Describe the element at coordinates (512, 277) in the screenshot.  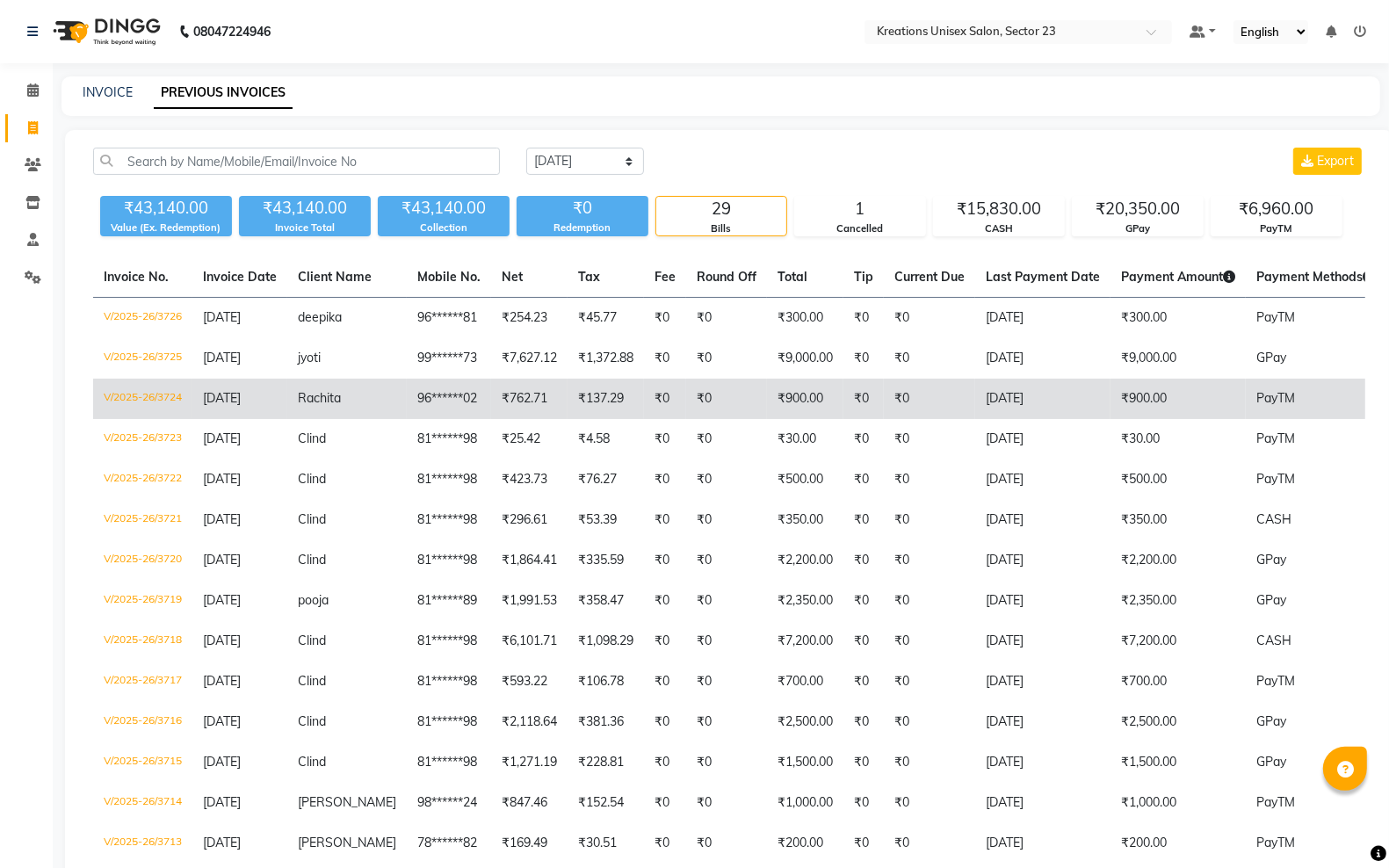
I see `span: Net` at that location.